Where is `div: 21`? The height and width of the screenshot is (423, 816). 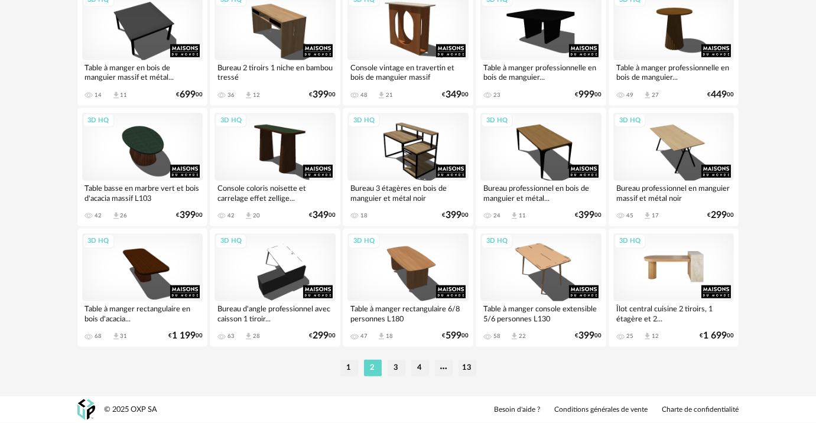 div: 21 is located at coordinates (389, 95).